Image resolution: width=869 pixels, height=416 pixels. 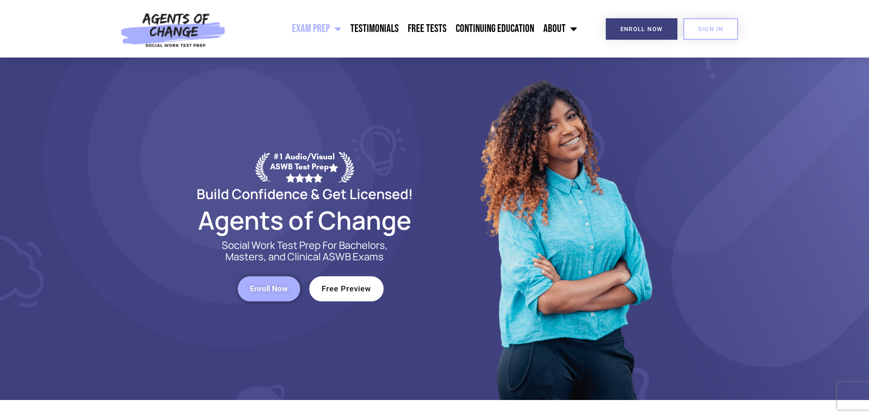 I want to click on h2: Build Confidence & Get Licensed!, so click(x=305, y=193).